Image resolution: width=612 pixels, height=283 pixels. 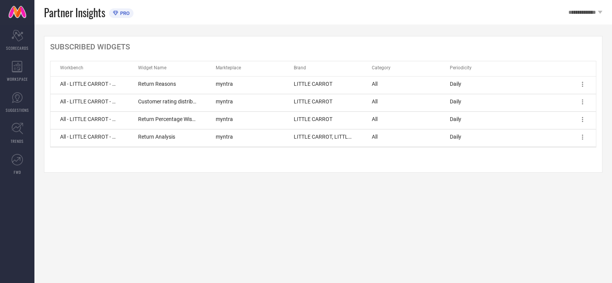 What do you see at coordinates (152, 68) in the screenshot?
I see `span: Widget Name` at bounding box center [152, 68].